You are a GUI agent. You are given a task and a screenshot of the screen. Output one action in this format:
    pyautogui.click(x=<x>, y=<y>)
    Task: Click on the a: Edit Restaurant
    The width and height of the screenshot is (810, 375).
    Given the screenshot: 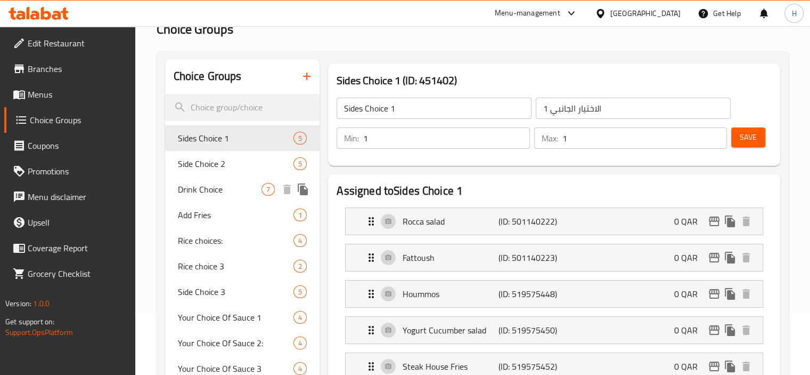 What is the action you would take?
    pyautogui.click(x=70, y=43)
    